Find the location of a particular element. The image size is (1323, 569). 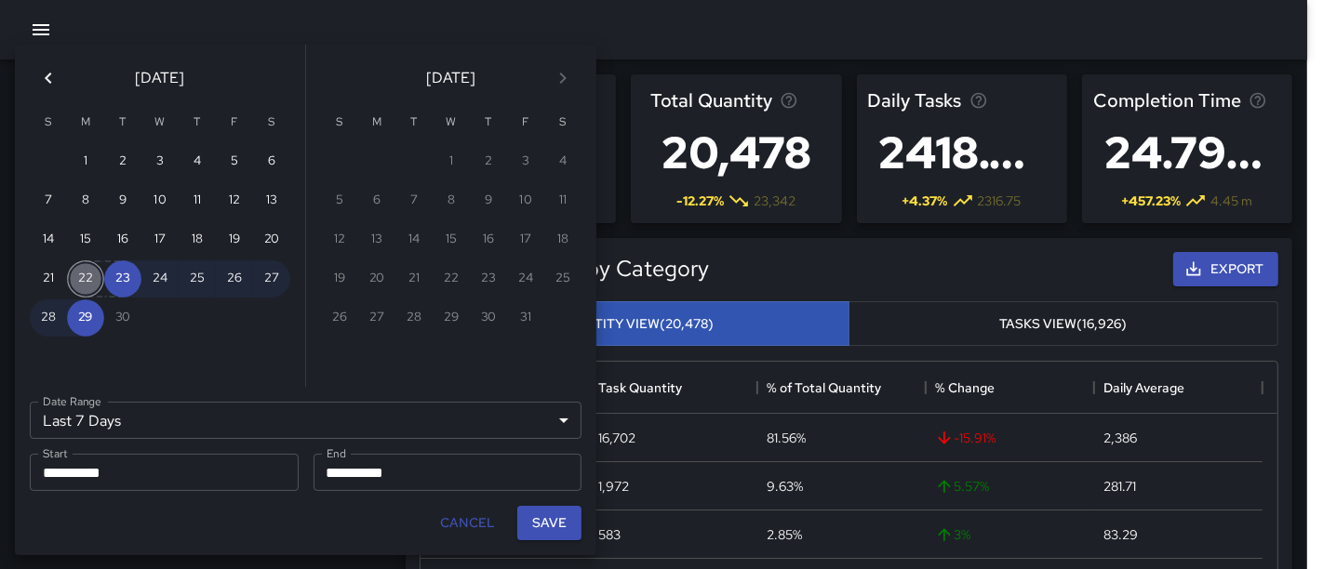

button: 13 is located at coordinates (272, 201).